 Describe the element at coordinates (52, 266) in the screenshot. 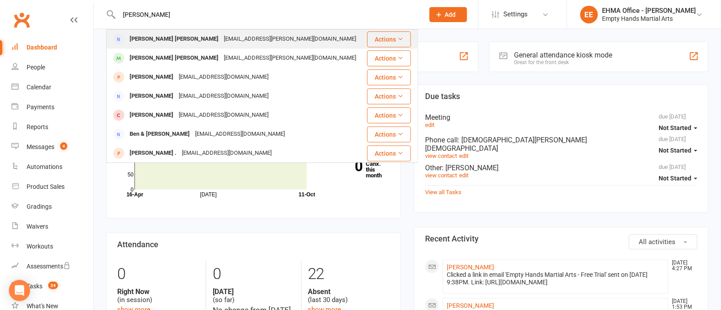

I see `a: Assessments` at that location.